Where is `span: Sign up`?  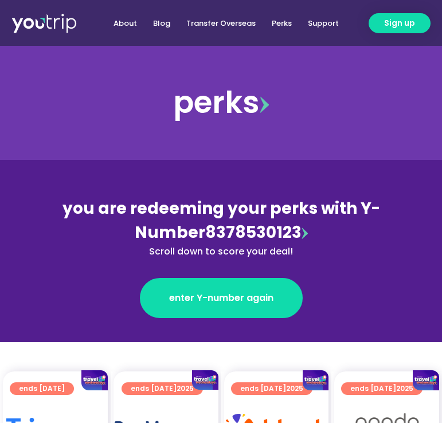 span: Sign up is located at coordinates (400, 23).